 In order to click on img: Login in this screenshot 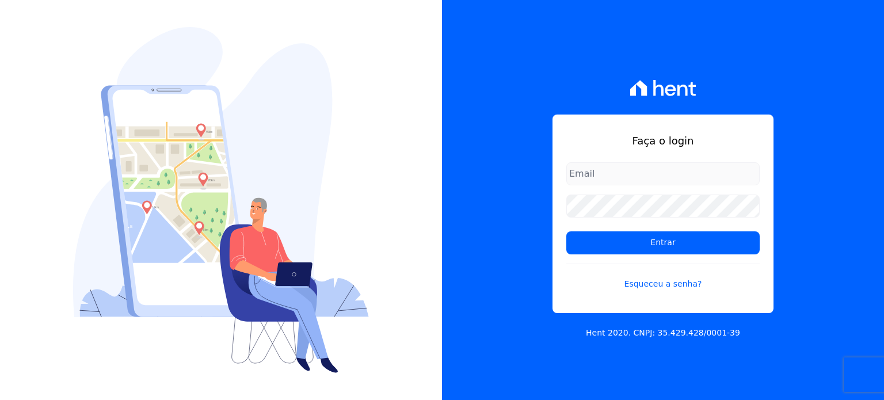, I will do `click(221, 200)`.